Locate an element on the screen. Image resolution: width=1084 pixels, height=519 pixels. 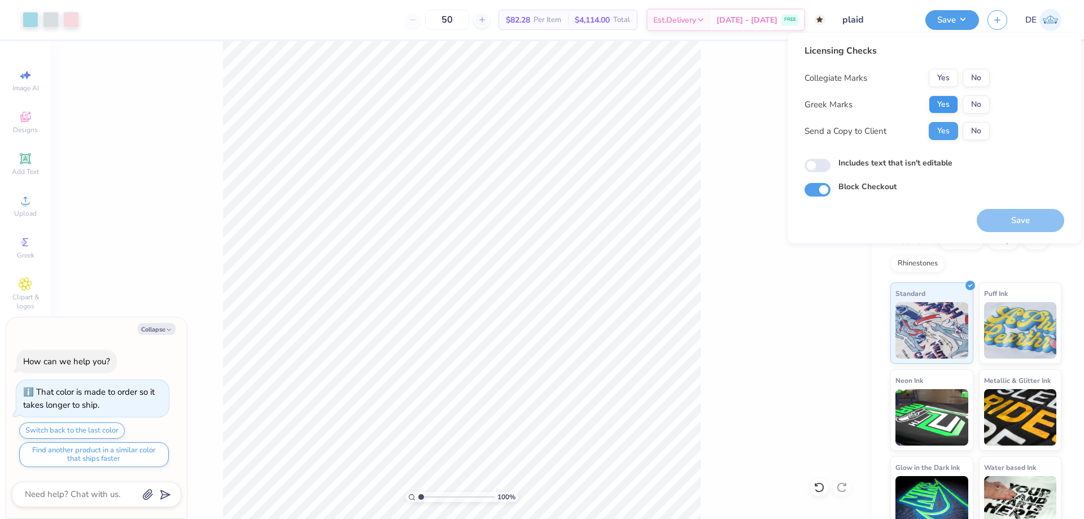
div: Rhinestones is located at coordinates (918, 264).